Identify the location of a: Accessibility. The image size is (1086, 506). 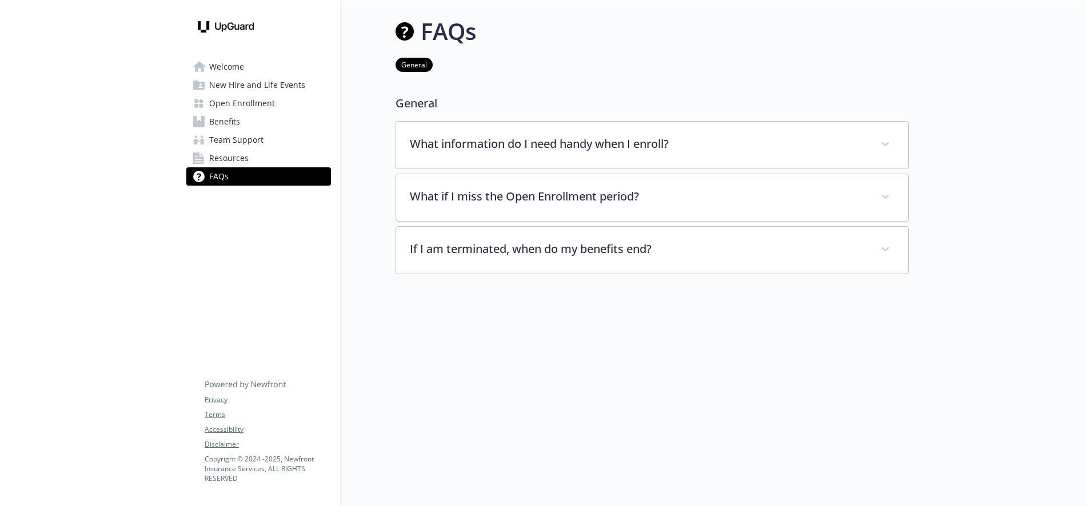
(267, 430).